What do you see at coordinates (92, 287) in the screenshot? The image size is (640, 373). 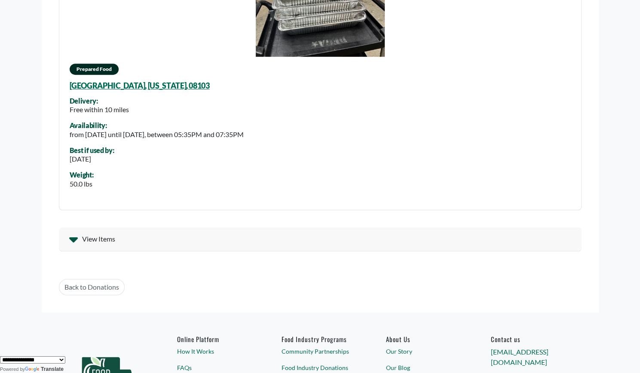 I see `a: Back to Donations` at bounding box center [92, 287].